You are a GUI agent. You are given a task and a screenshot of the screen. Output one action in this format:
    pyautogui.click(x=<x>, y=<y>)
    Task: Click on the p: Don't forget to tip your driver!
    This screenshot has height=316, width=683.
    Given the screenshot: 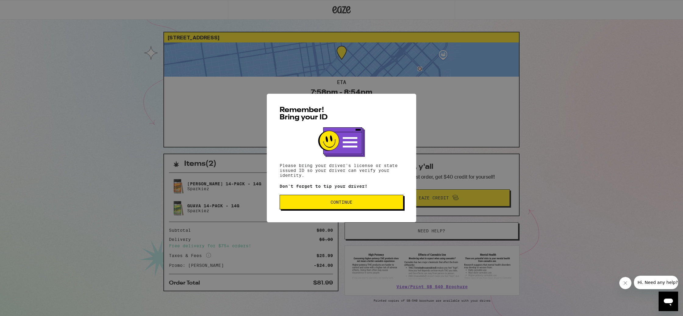 What is the action you would take?
    pyautogui.click(x=341, y=186)
    